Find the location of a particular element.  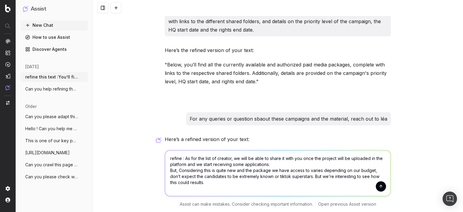

a: How to use Assist is located at coordinates (54, 37).